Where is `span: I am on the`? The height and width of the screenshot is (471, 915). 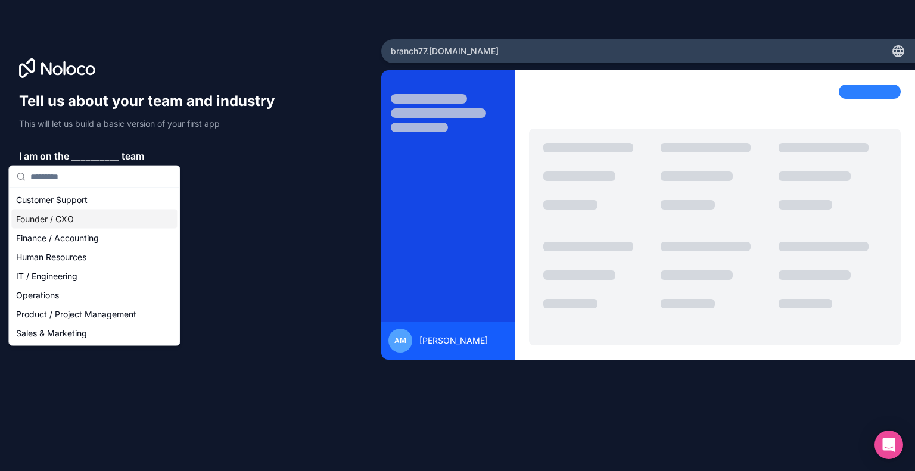
span: I am on the is located at coordinates (44, 156).